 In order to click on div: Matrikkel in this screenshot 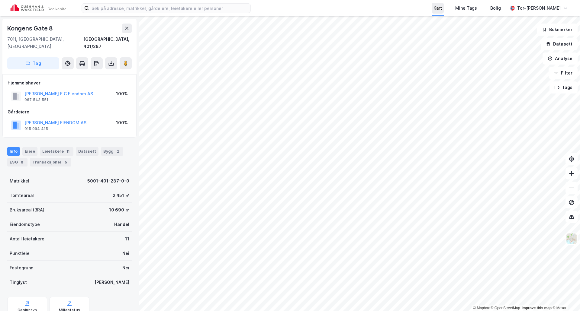, I will do `click(19, 181)`.